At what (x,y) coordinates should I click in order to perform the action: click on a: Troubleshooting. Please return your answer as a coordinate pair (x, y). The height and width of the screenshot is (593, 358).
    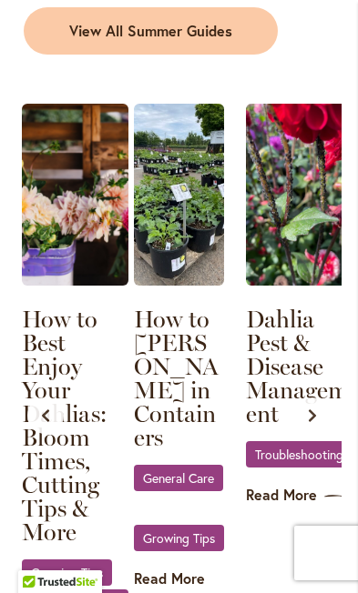
    Looking at the image, I should click on (298, 454).